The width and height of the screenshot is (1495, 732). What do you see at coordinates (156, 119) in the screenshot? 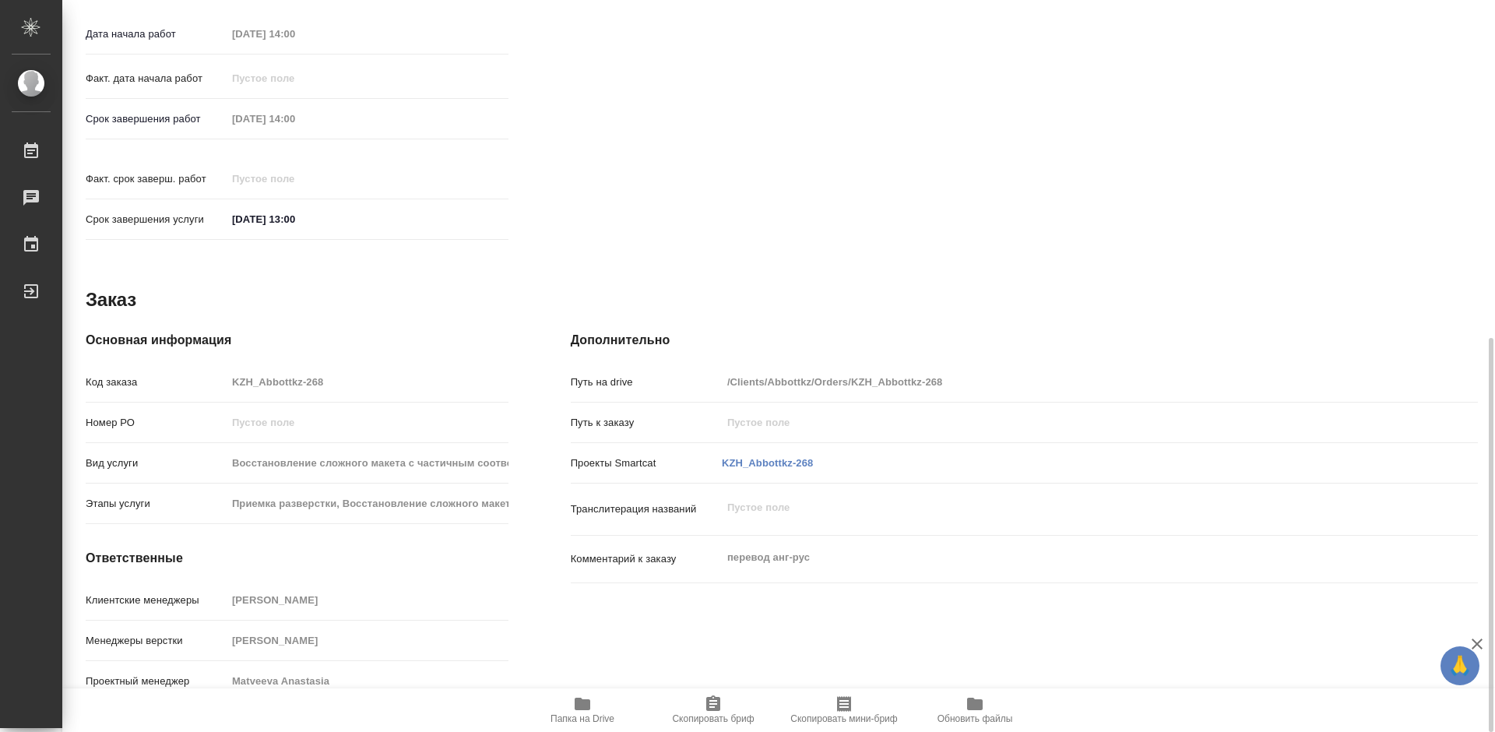
I see `p: Срок завершения работ` at bounding box center [156, 119].